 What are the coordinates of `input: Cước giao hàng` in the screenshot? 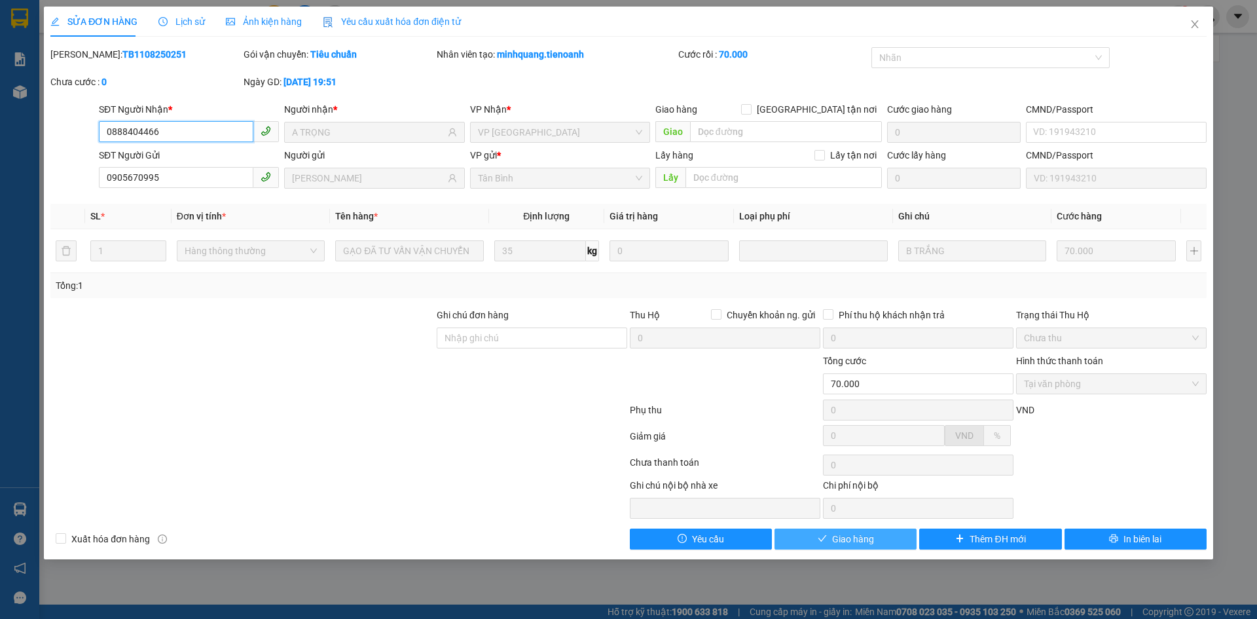 It's located at (954, 132).